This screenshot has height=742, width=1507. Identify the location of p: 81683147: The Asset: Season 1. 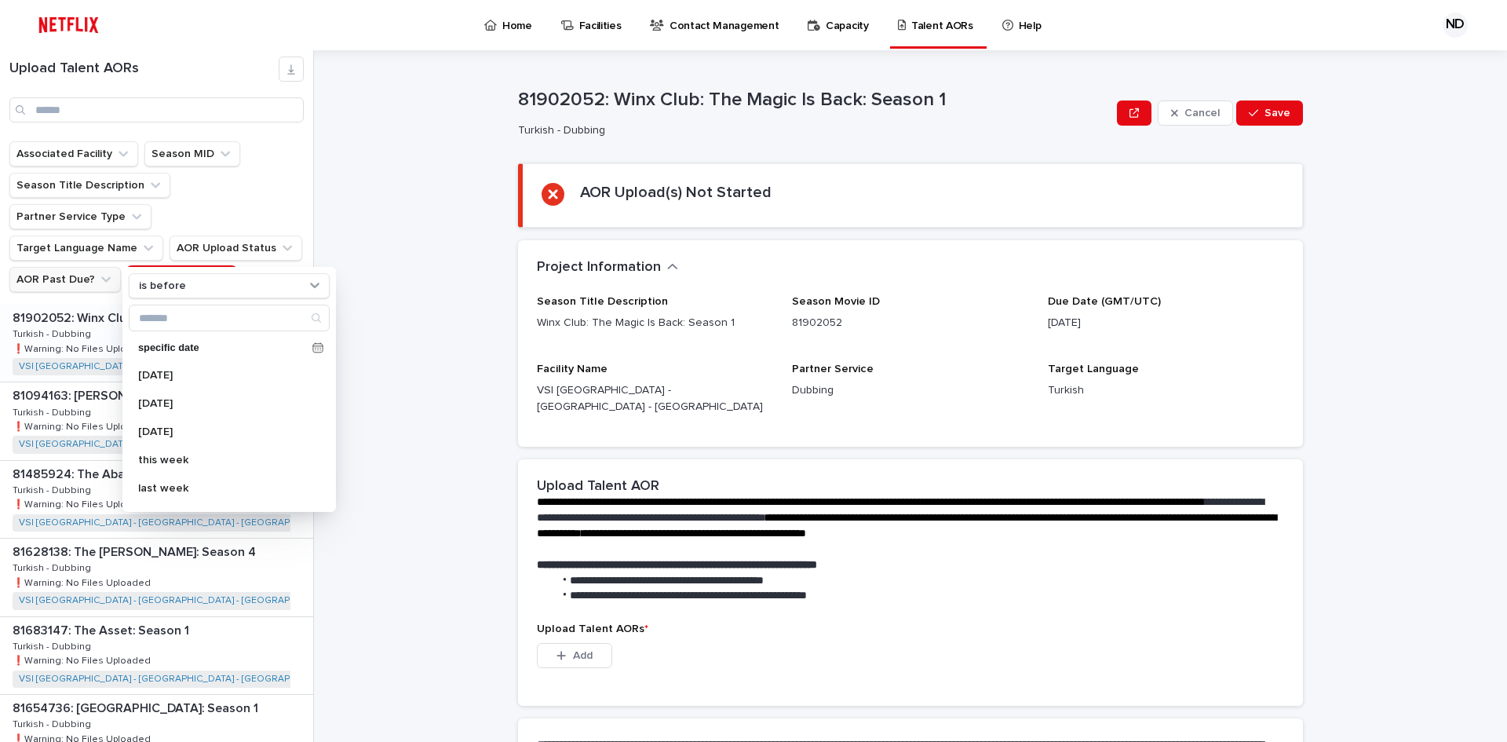
(102, 629).